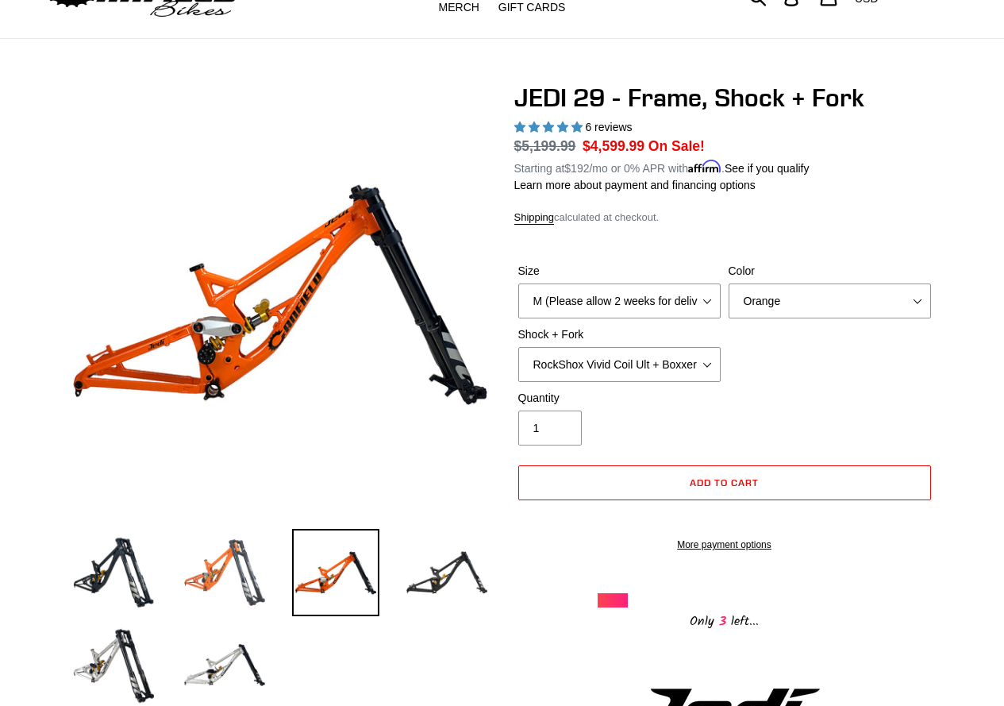 The height and width of the screenshot is (706, 1004). Describe the element at coordinates (550, 127) in the screenshot. I see `span: 5.00 stars` at that location.